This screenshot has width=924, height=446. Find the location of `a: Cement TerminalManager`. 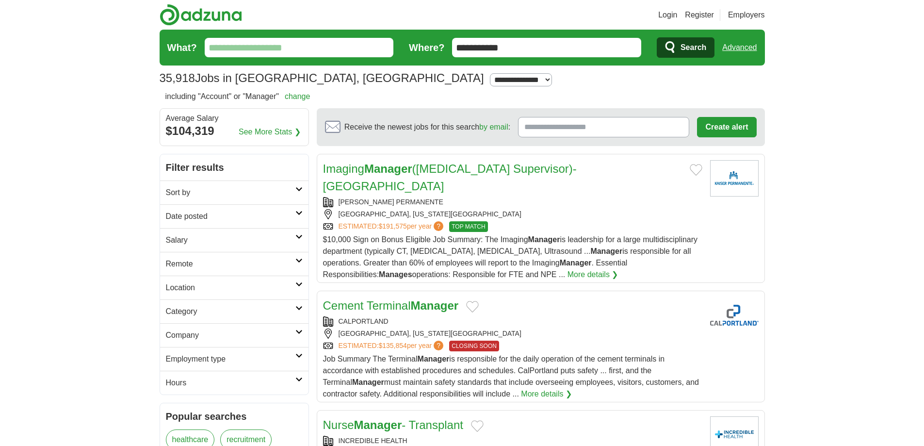

a: Cement TerminalManager is located at coordinates (391, 305).